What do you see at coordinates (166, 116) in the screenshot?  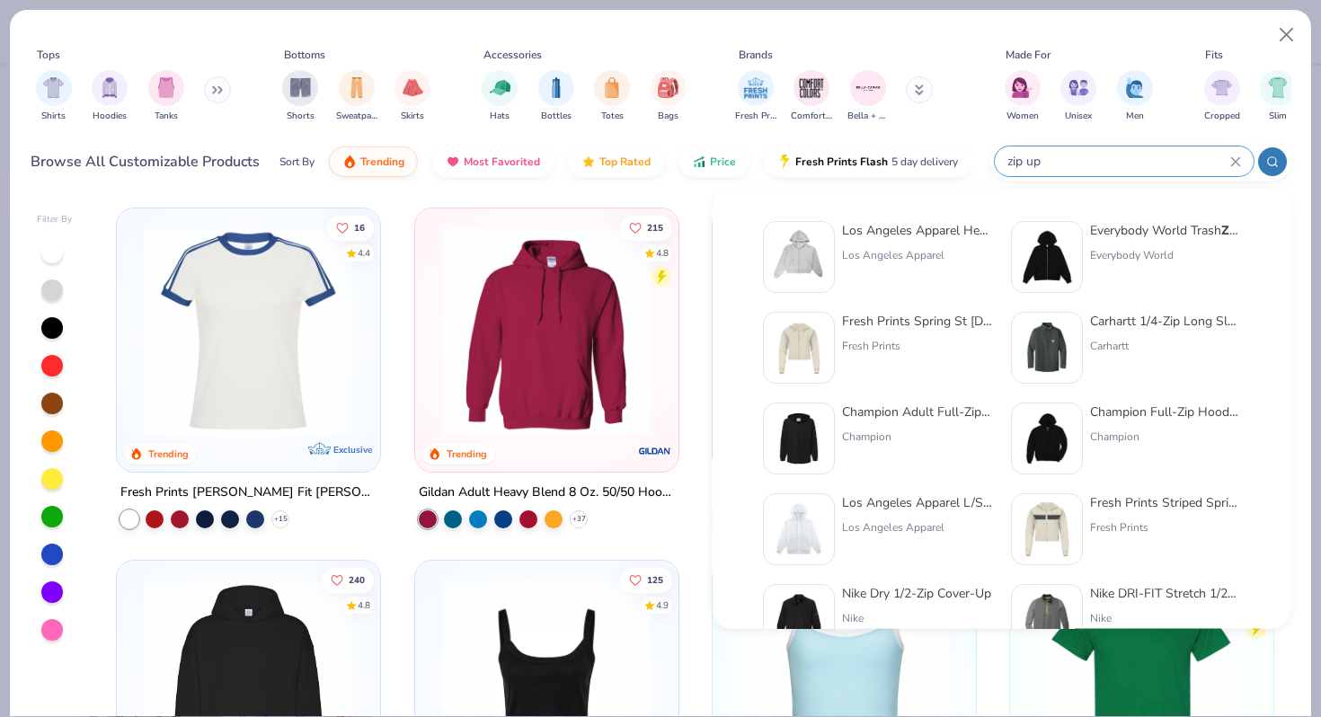 I see `span: Tanks` at bounding box center [166, 116].